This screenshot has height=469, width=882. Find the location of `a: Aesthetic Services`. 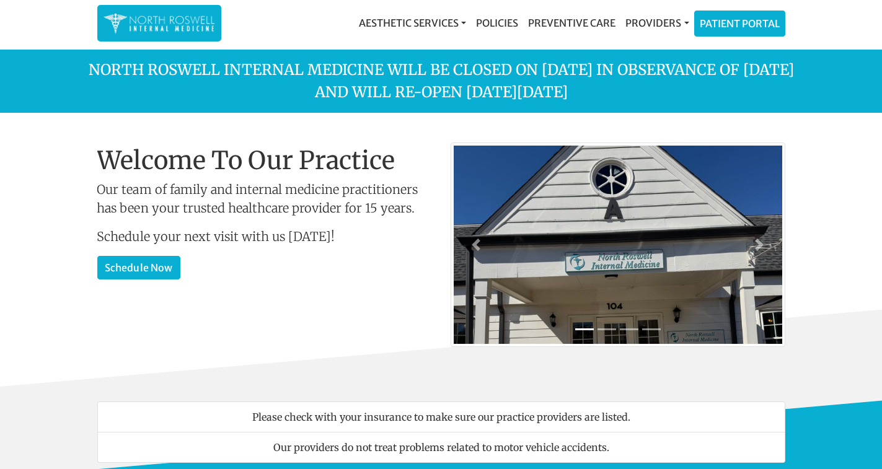

a: Aesthetic Services is located at coordinates (412, 23).